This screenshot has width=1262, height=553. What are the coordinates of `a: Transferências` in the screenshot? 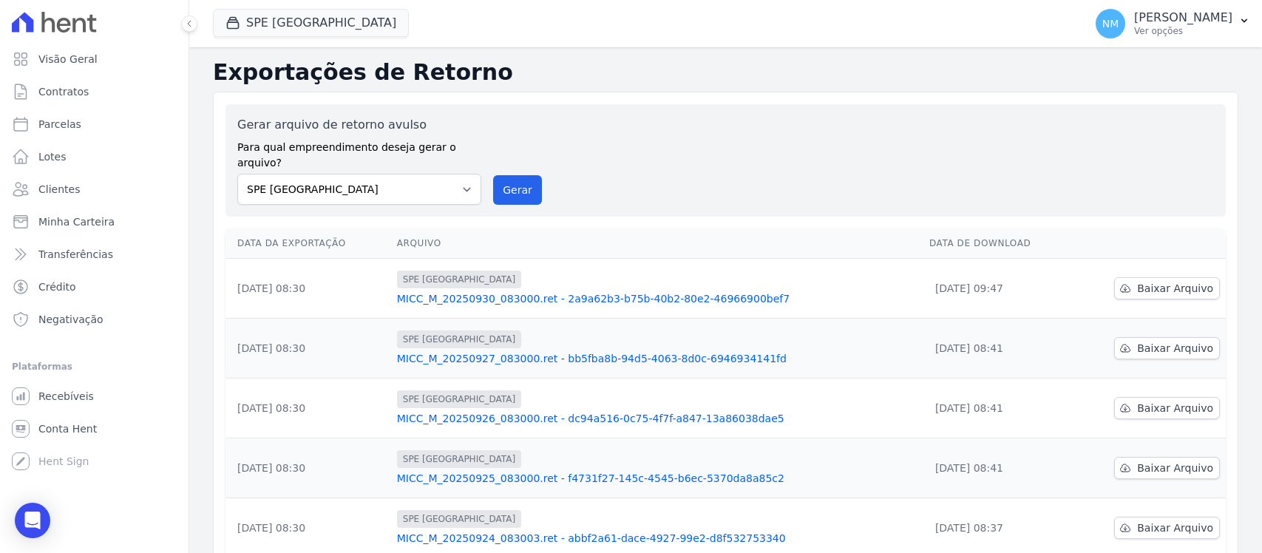 It's located at (94, 254).